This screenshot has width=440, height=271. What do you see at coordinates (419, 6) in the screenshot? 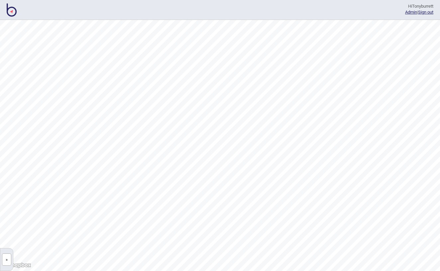
I see `div: Hi Tonyburrett` at bounding box center [419, 6].